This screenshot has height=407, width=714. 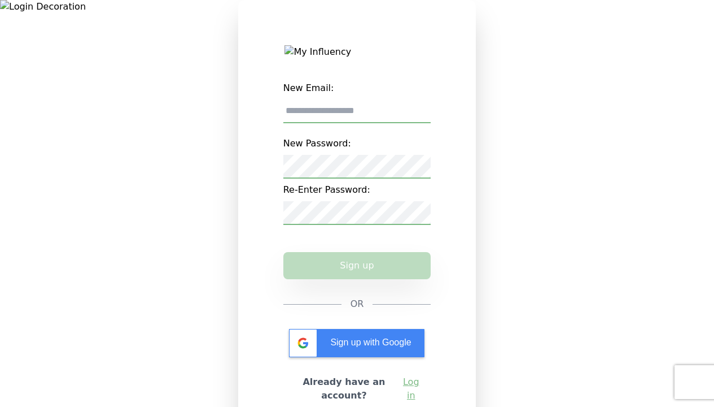 I want to click on label: New Email:, so click(x=357, y=88).